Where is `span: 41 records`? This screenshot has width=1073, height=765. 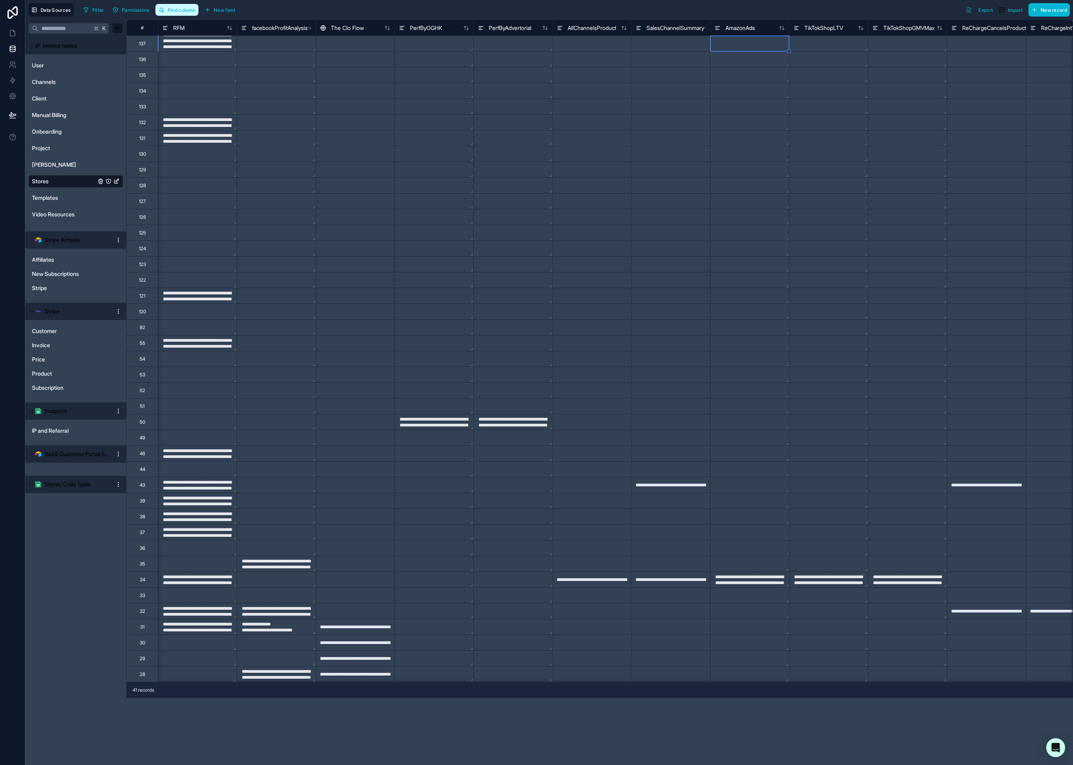
span: 41 records is located at coordinates (143, 691).